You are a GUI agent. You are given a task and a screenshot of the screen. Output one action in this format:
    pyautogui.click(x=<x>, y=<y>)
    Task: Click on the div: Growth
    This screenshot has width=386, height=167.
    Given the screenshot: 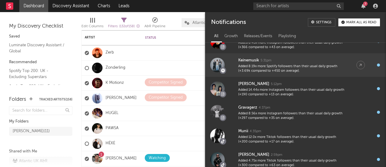 What is the action you would take?
    pyautogui.click(x=231, y=36)
    